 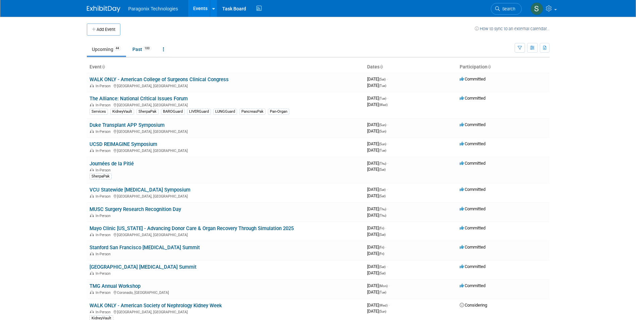 What do you see at coordinates (173, 112) in the screenshot?
I see `div: BAROGuard` at bounding box center [173, 112].